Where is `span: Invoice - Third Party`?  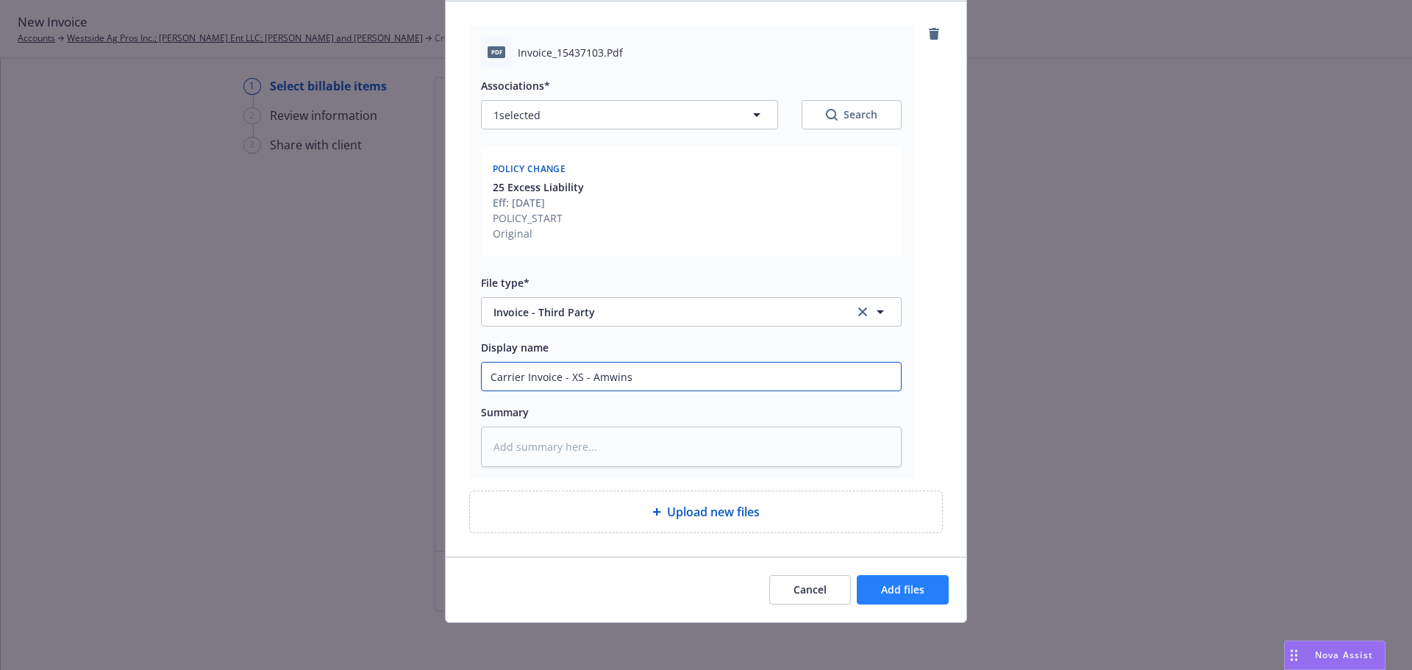
span: Invoice - Third Party is located at coordinates (663, 312).